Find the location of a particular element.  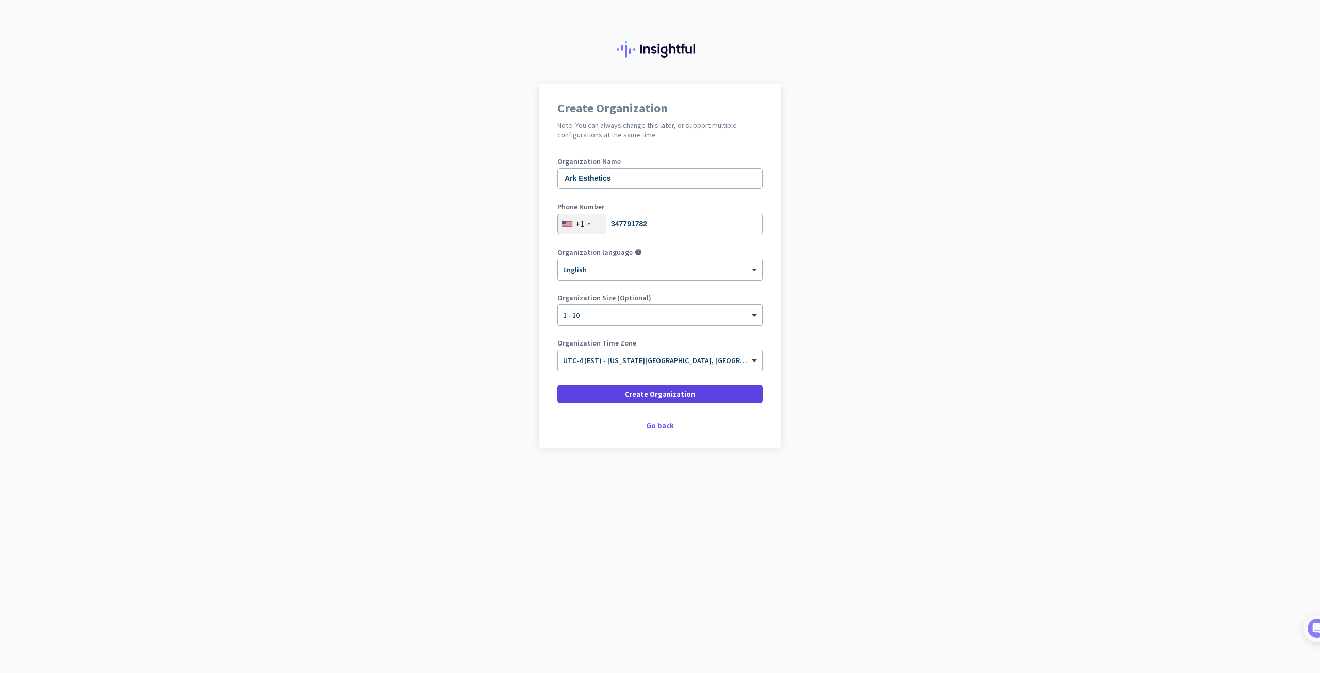

label: Organization Time Zone is located at coordinates (660, 343).